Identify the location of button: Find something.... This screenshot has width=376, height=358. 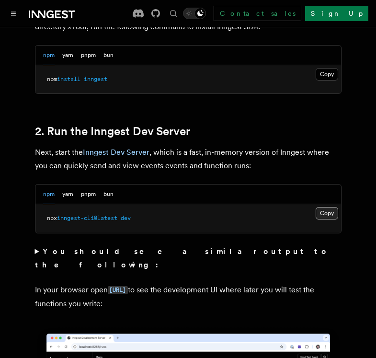
(173, 13).